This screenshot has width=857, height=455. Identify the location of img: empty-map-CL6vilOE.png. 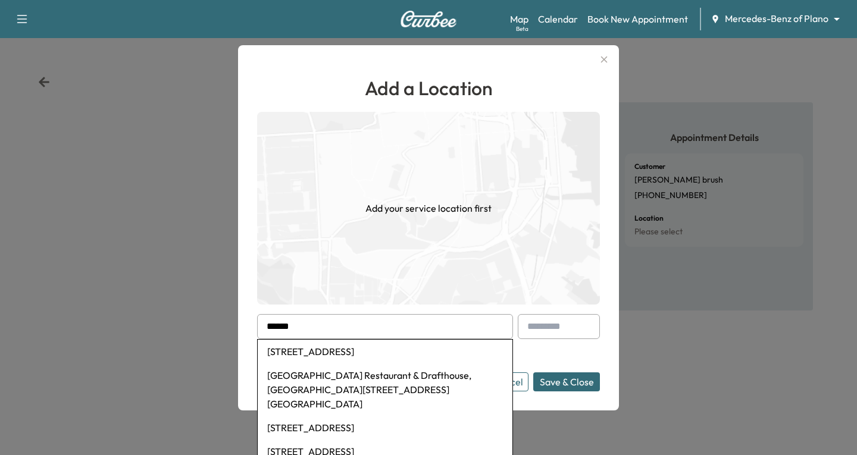
(428, 208).